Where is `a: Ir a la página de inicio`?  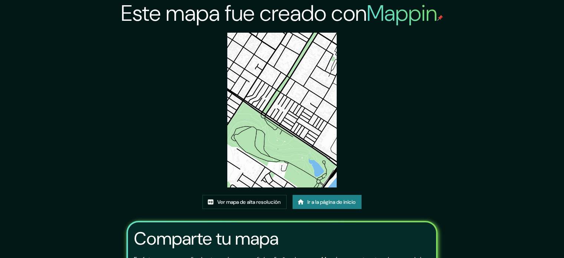 a: Ir a la página de inicio is located at coordinates (327, 202).